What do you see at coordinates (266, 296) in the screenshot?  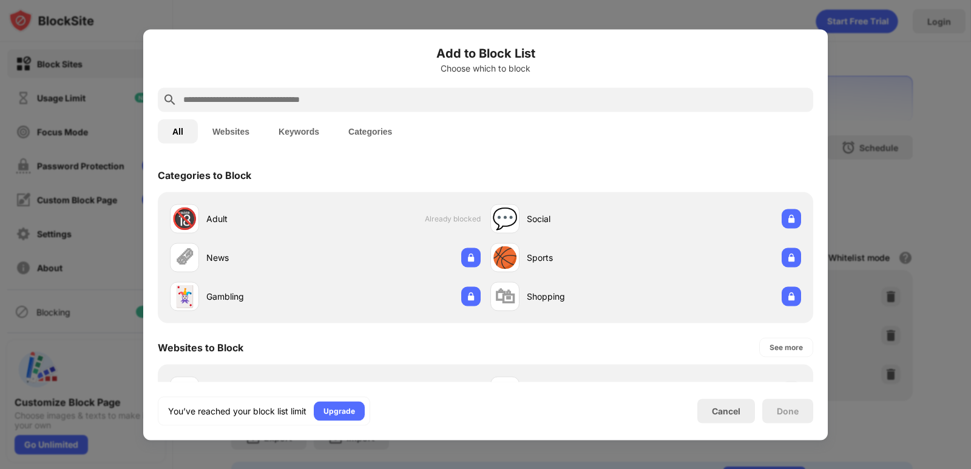 I see `div: Gambling` at bounding box center [266, 296].